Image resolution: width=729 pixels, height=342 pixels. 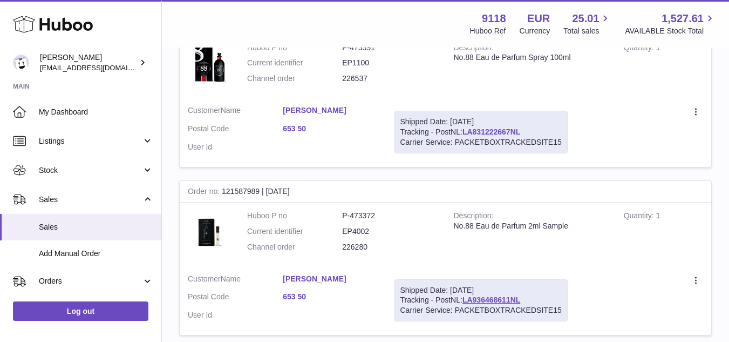 I want to click on a: LA831222667NL, so click(x=491, y=132).